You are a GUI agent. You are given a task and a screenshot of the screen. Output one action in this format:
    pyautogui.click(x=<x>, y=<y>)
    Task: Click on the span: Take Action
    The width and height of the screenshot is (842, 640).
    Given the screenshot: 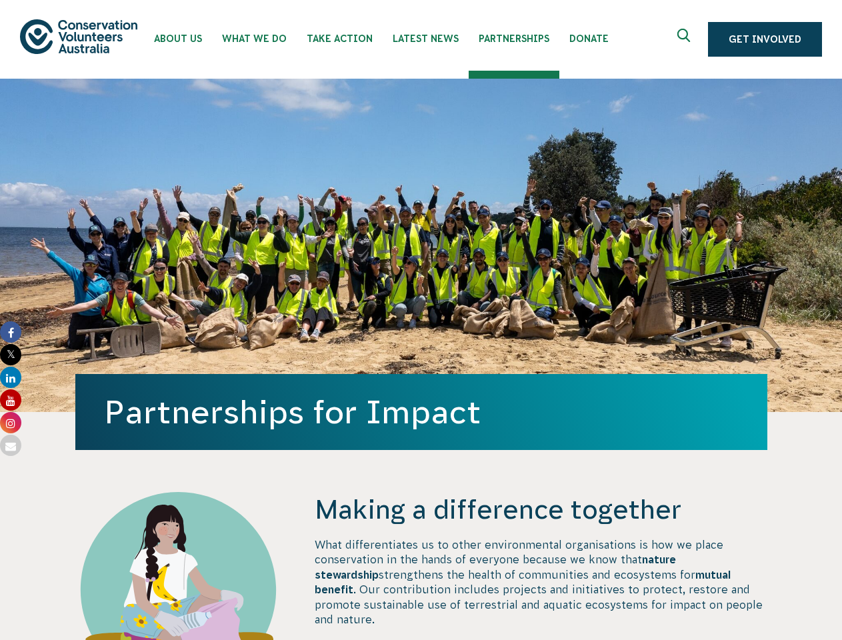 What is the action you would take?
    pyautogui.click(x=340, y=39)
    